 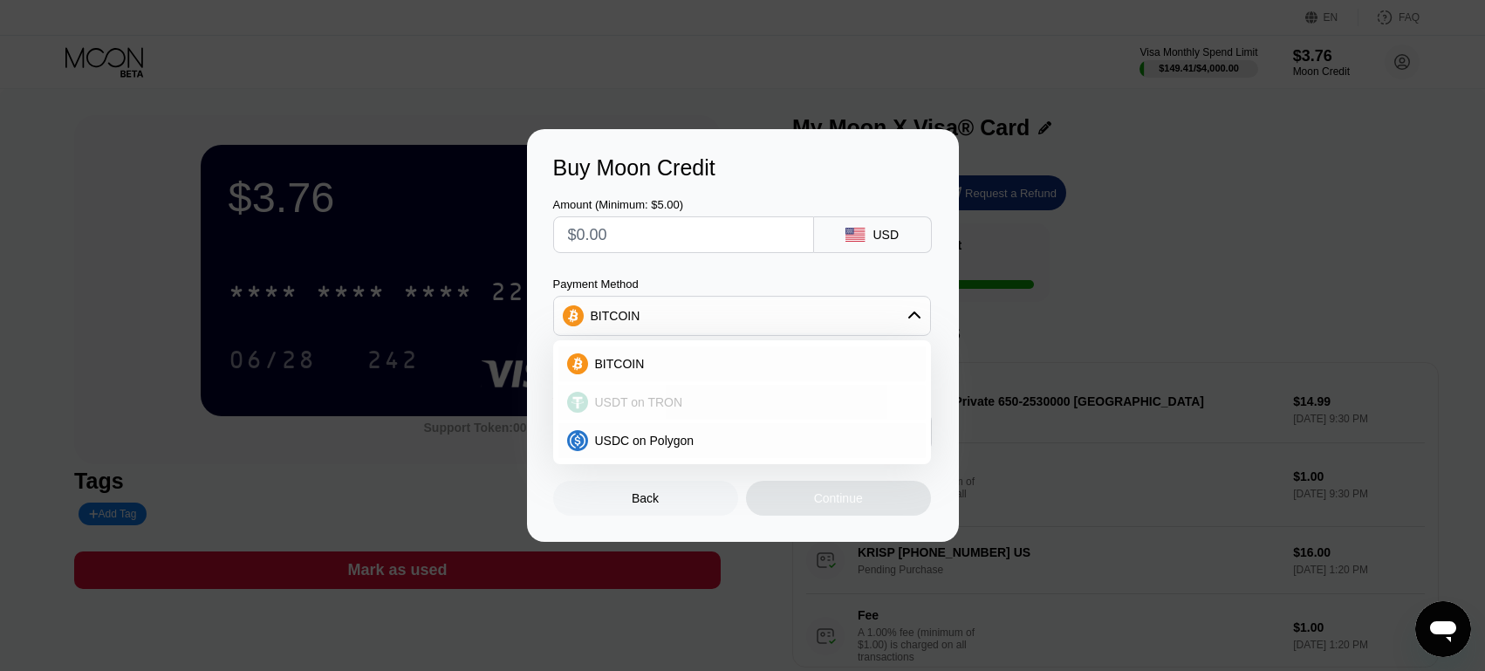 What do you see at coordinates (742, 284) in the screenshot?
I see `div: Payment Method` at bounding box center [742, 284].